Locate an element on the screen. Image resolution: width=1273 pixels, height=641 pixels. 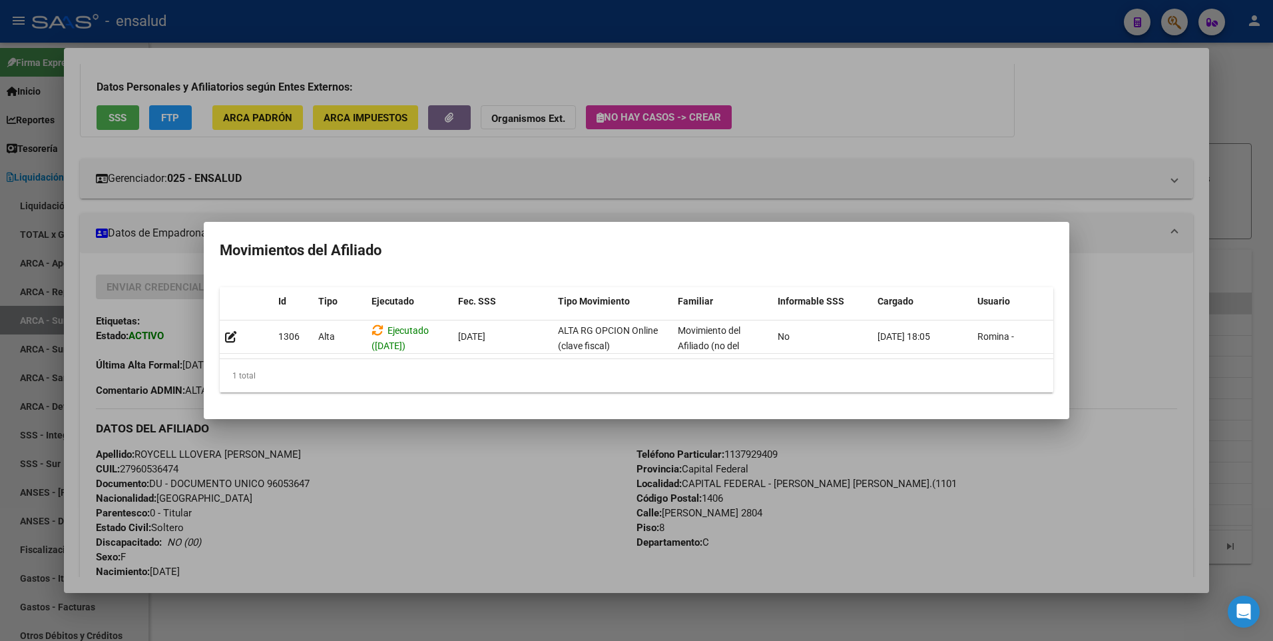
datatable-header-cell: Tipo is located at coordinates (340, 301).